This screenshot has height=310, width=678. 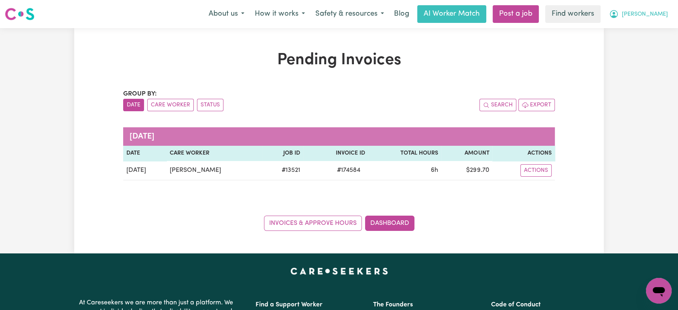 I want to click on h1: Pending Invoices, so click(x=339, y=60).